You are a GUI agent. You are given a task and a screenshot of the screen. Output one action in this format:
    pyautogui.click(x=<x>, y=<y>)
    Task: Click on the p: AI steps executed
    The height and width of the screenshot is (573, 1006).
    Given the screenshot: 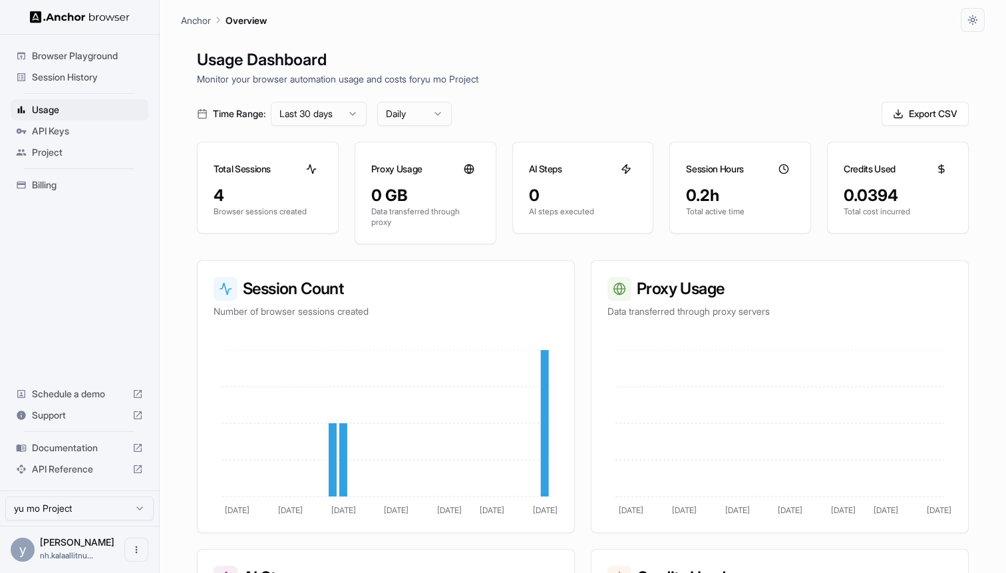 What is the action you would take?
    pyautogui.click(x=583, y=211)
    